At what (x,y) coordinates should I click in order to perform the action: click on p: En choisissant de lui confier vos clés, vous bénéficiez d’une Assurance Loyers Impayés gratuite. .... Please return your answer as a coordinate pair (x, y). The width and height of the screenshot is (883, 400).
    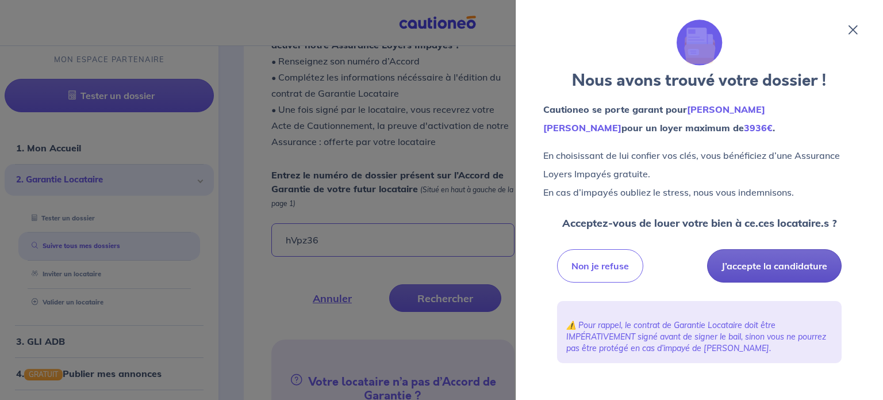
    Looking at the image, I should click on (699, 174).